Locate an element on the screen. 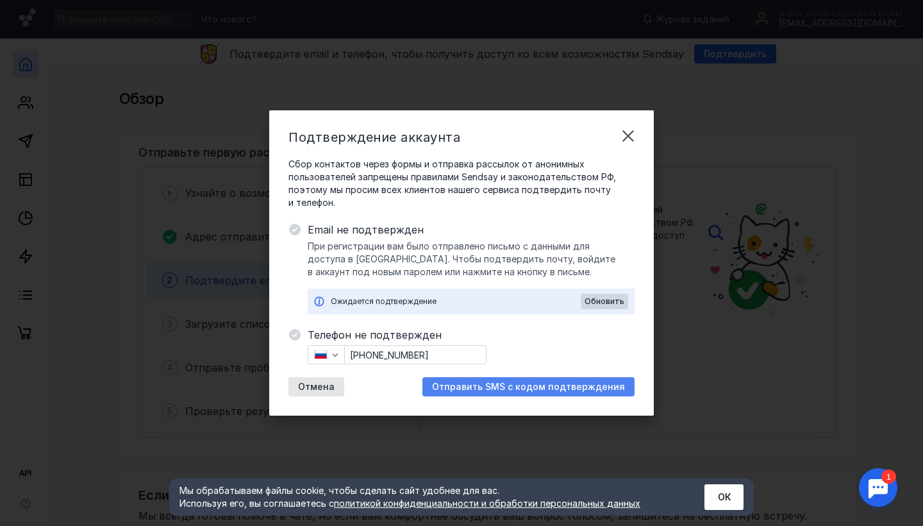 The image size is (923, 526). button: Отправить SMS с кодом подтверждения is located at coordinates (528, 387).